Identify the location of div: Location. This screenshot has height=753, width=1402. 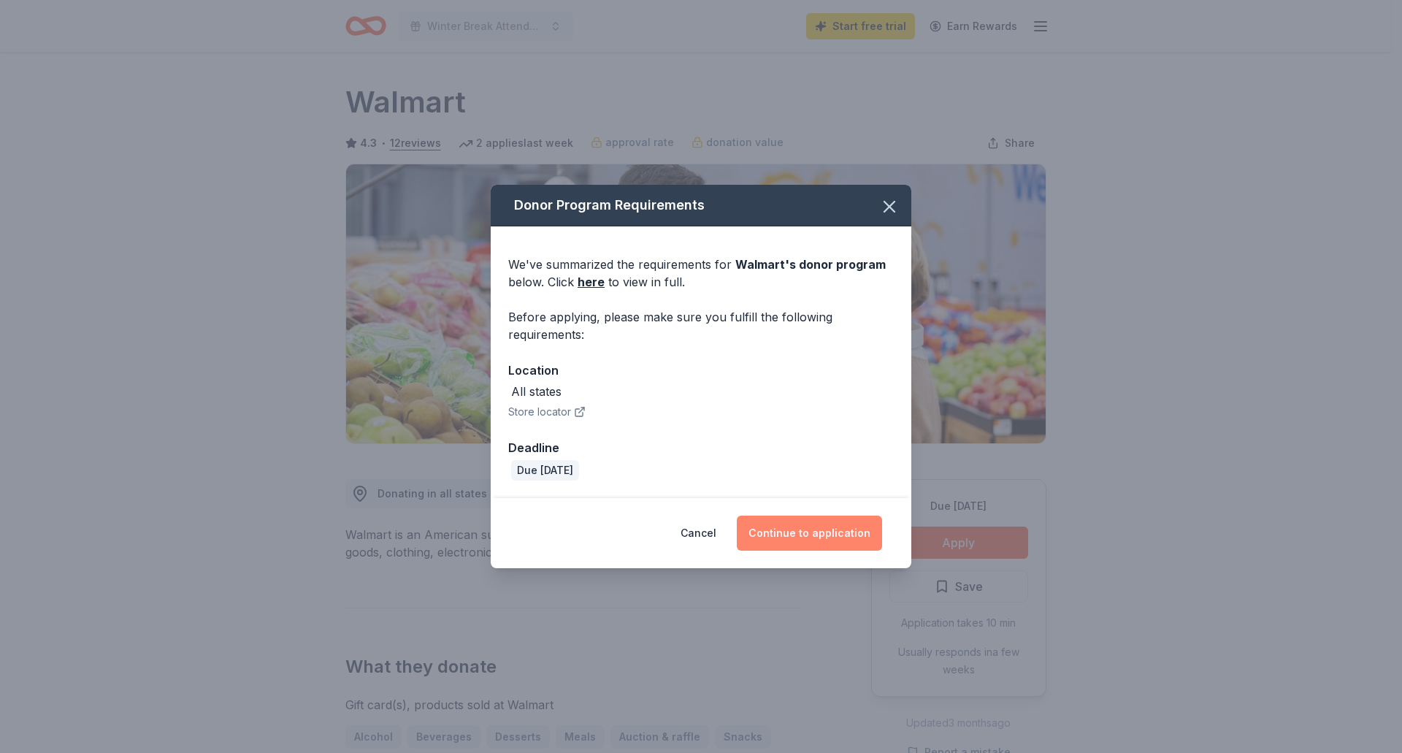
(701, 370).